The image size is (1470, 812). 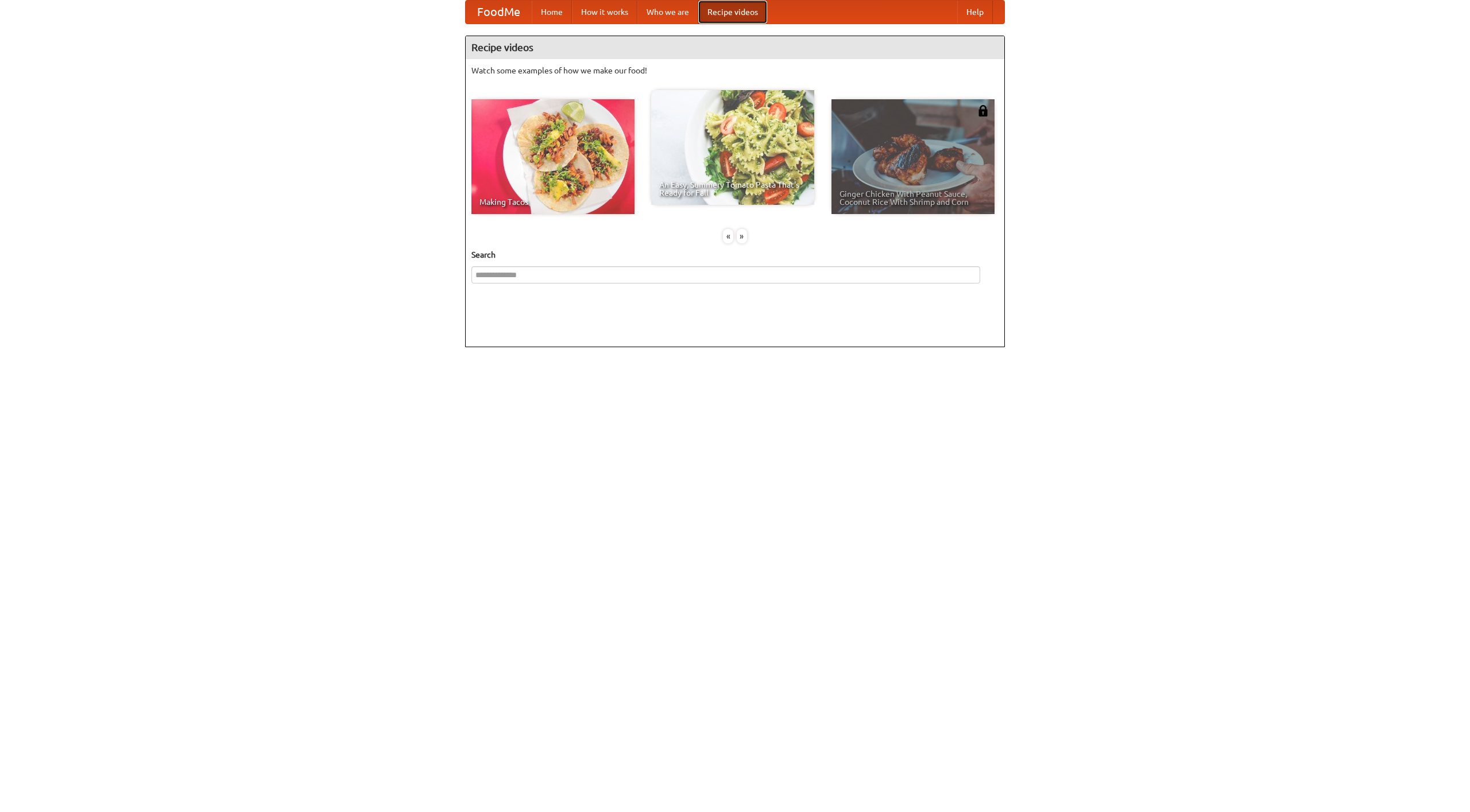 I want to click on a: Making Tacos, so click(x=553, y=157).